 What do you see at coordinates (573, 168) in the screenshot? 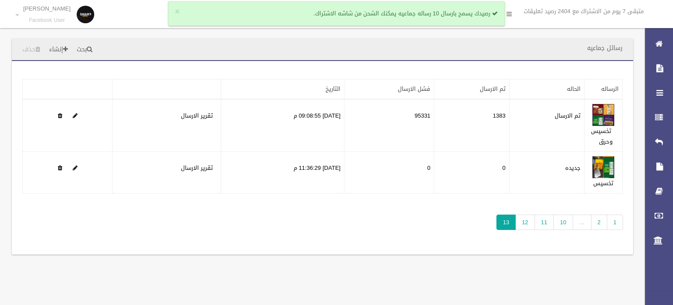
I see `label: جديده` at bounding box center [573, 168].